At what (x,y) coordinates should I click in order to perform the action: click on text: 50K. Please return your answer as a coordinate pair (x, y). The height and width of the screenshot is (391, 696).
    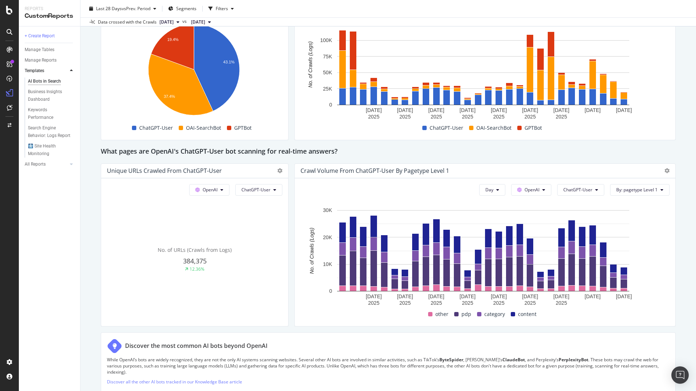
    Looking at the image, I should click on (328, 72).